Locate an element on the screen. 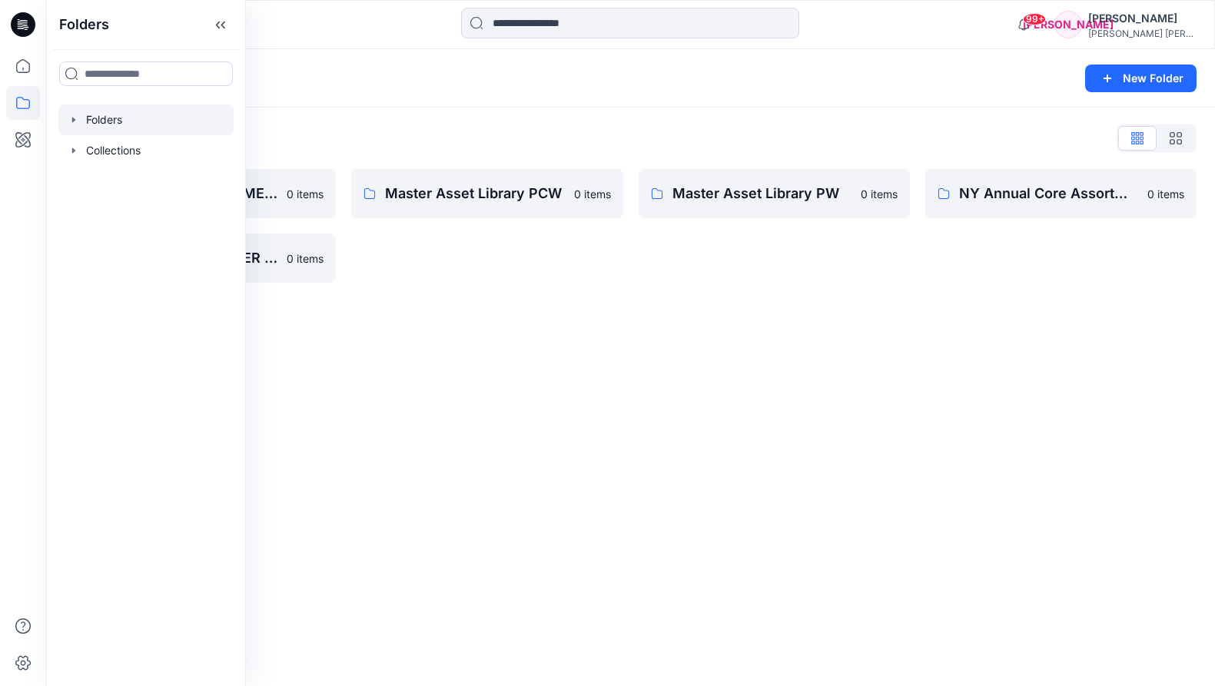  p: Master Asset Library PW is located at coordinates (762, 194).